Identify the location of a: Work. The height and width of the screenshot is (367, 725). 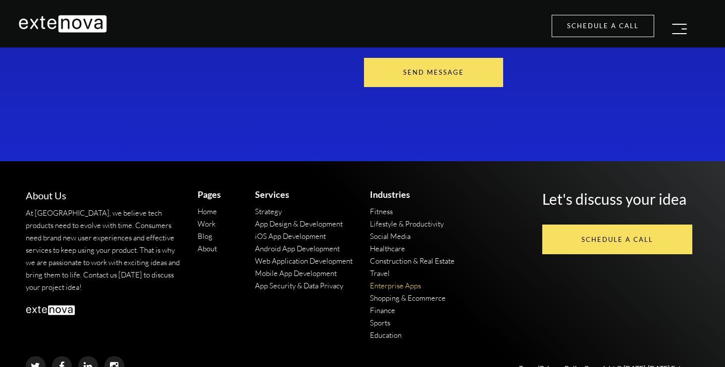
(206, 224).